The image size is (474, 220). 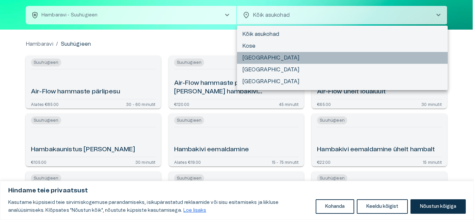 What do you see at coordinates (335, 207) in the screenshot?
I see `button: Kohanda` at bounding box center [335, 207].